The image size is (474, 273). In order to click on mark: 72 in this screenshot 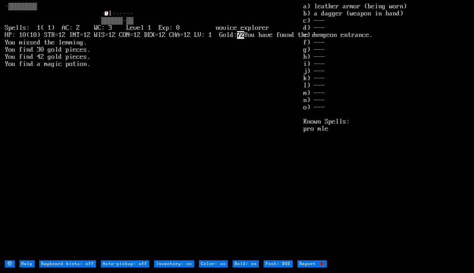, I will do `click(240, 35)`.